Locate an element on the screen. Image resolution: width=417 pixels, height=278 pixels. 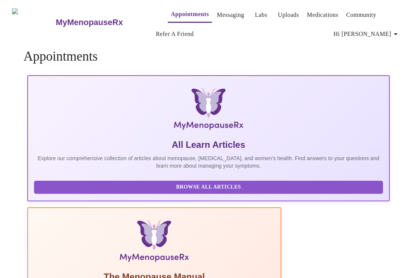
a: Uploads is located at coordinates (288, 15).